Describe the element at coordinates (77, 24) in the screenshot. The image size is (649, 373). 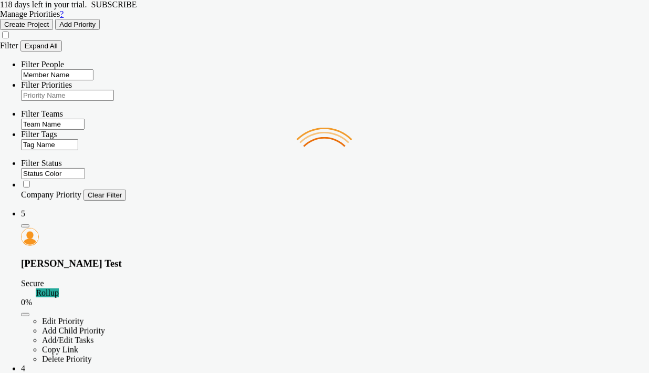
I see `span: Add Priority` at that location.